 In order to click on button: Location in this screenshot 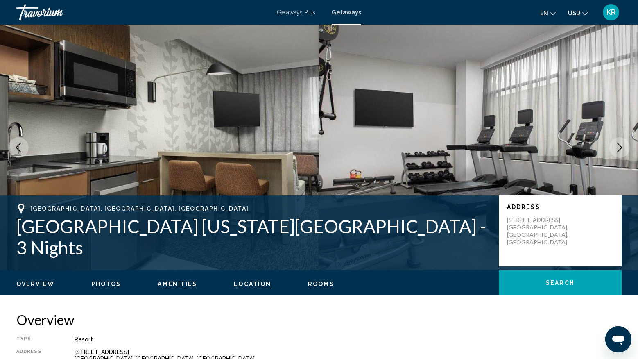, I will do `click(252, 284)`.